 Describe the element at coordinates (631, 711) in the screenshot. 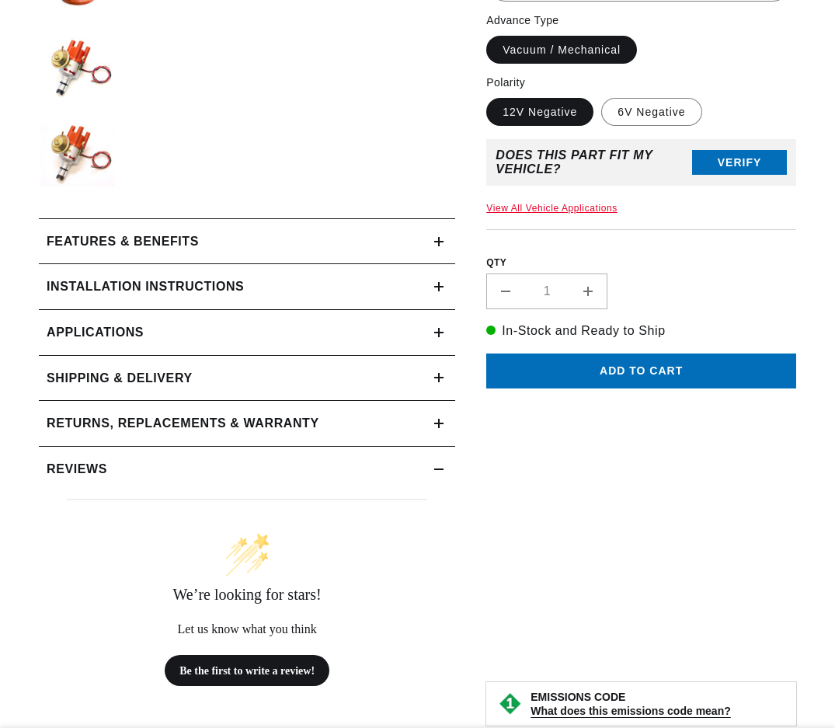

I see `strong: What does this emissions code mean?` at that location.